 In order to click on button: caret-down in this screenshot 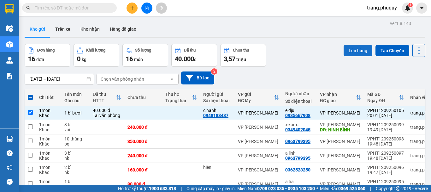, I will do `click(422, 8)`.